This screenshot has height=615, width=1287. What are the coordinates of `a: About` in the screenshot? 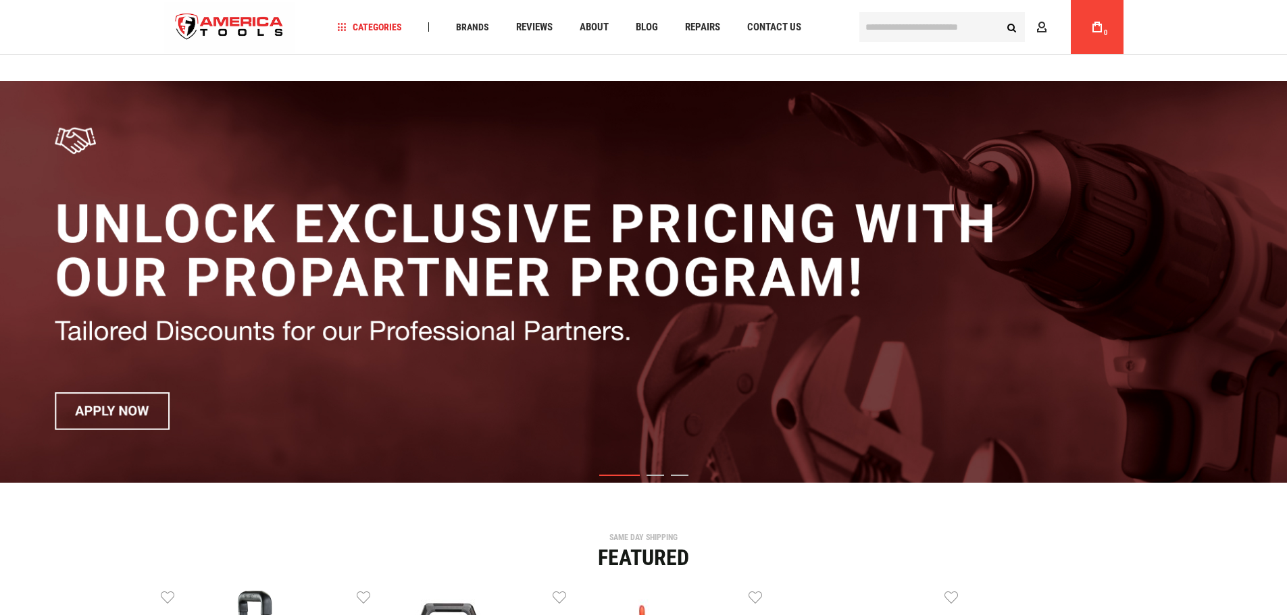 It's located at (594, 27).